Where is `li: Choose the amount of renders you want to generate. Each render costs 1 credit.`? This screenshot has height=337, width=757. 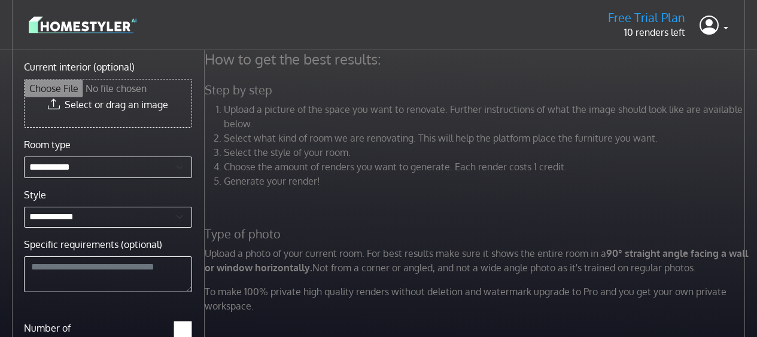
li: Choose the amount of renders you want to generate. Each render costs 1 credit. is located at coordinates (486, 167).